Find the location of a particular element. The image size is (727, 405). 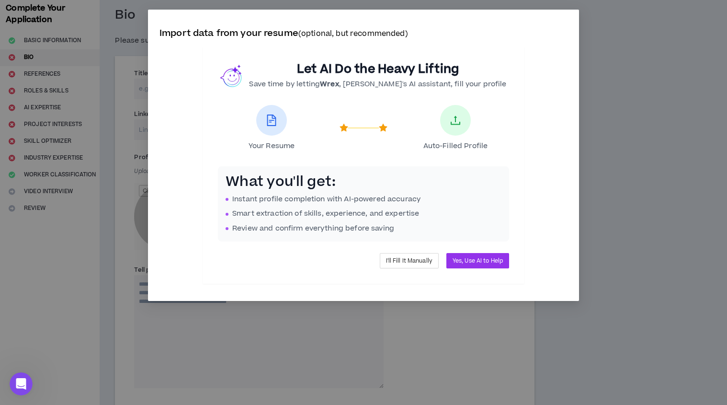

li: Instant profile completion with AI-powered accuracy is located at coordinates (364, 199).